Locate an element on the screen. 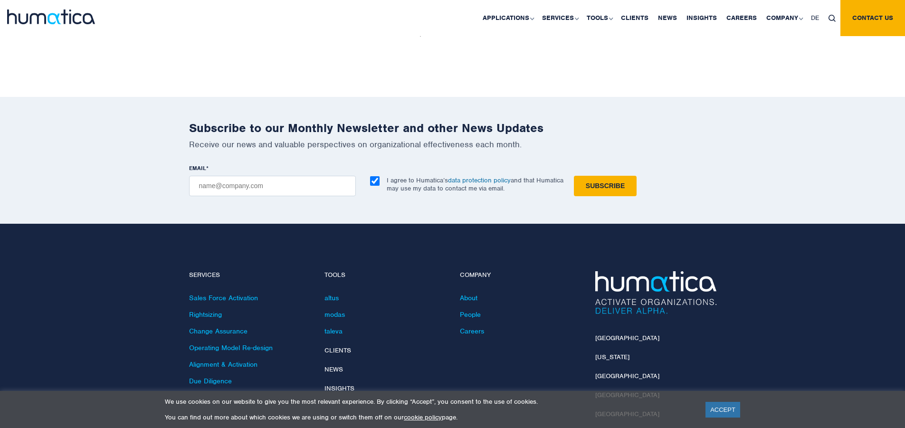 The height and width of the screenshot is (428, 905). h4: Company is located at coordinates (520, 275).